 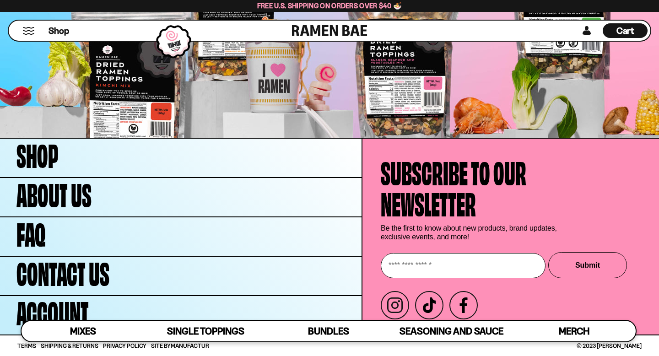 I want to click on span: Terms, so click(x=27, y=346).